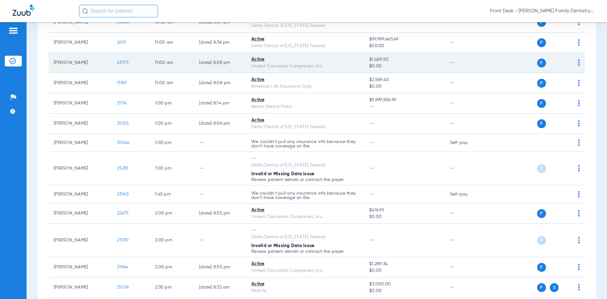 The height and width of the screenshot is (299, 607). What do you see at coordinates (13, 31) in the screenshot?
I see `img: hamburger-icon` at bounding box center [13, 31].